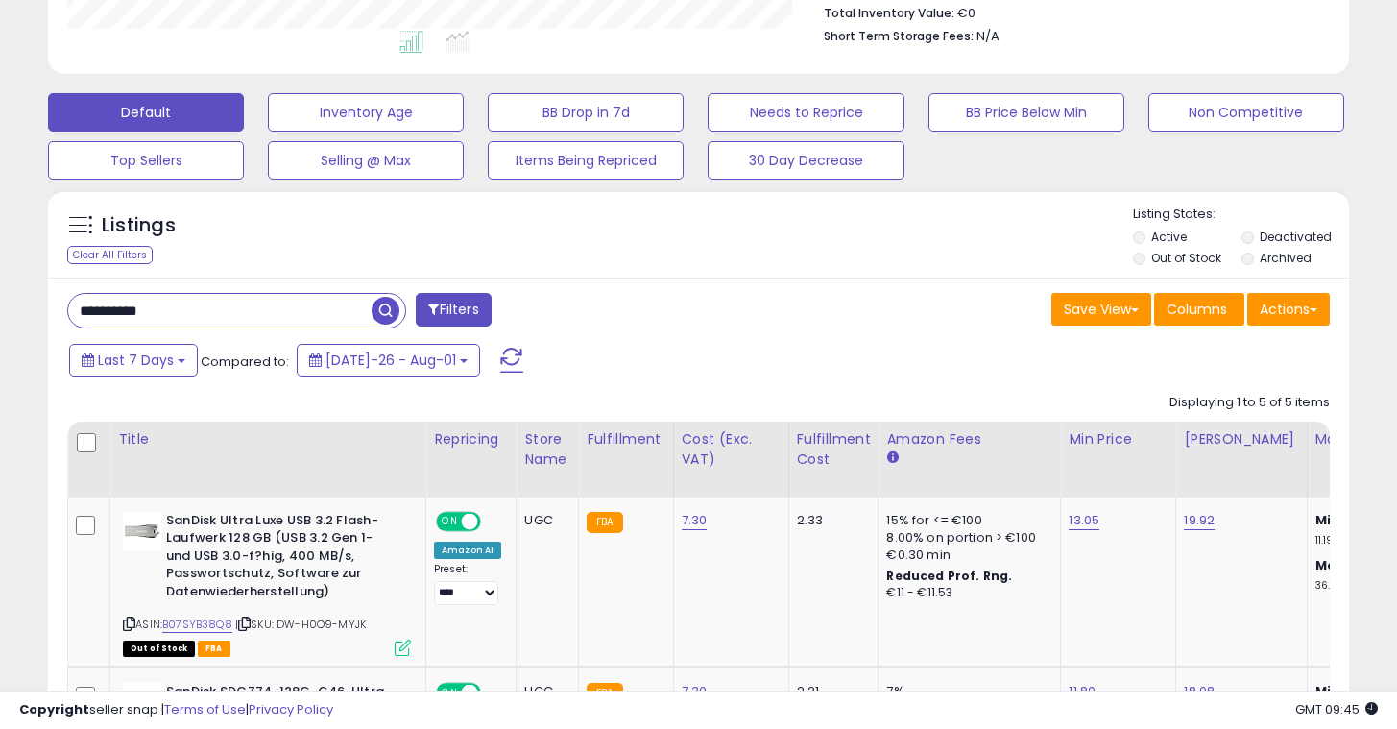  What do you see at coordinates (949, 575) in the screenshot?
I see `b: Reduced Prof. Rng.` at bounding box center [949, 575].